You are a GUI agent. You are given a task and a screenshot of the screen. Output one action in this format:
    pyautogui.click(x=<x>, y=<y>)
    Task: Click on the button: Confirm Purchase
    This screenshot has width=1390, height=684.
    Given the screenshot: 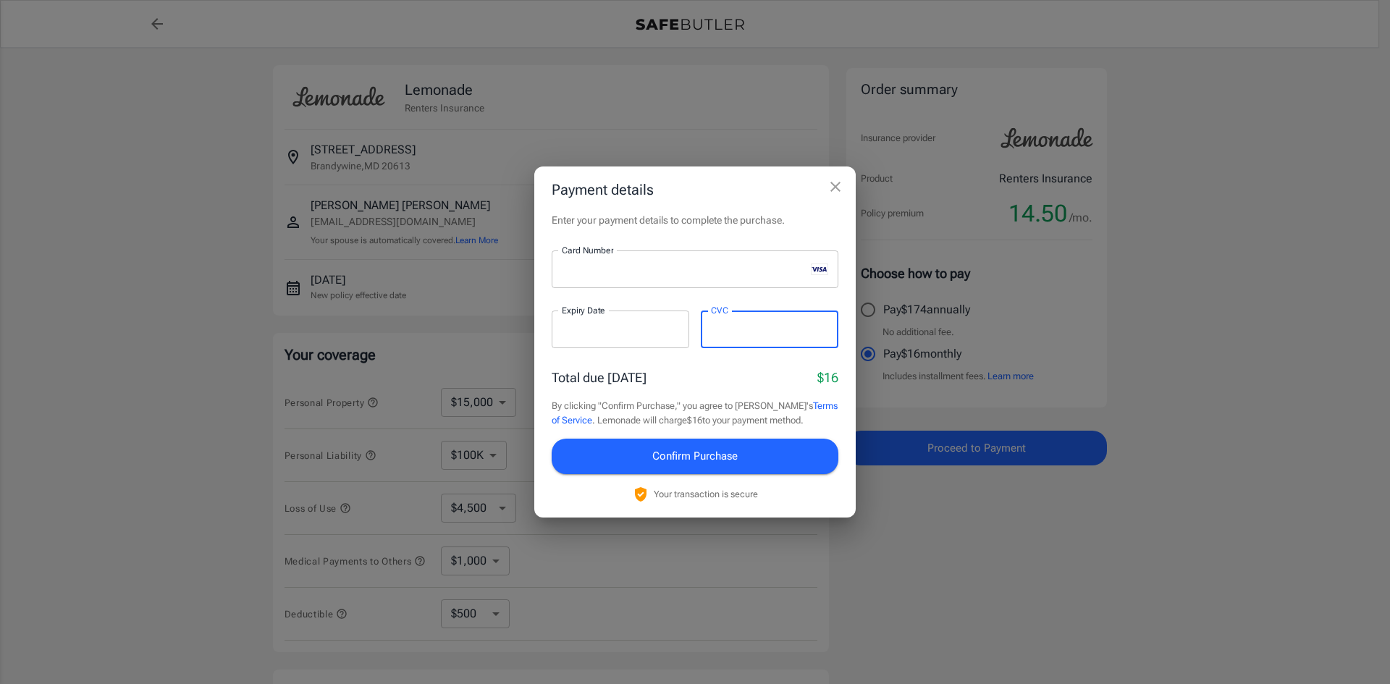 What is the action you would take?
    pyautogui.click(x=695, y=456)
    